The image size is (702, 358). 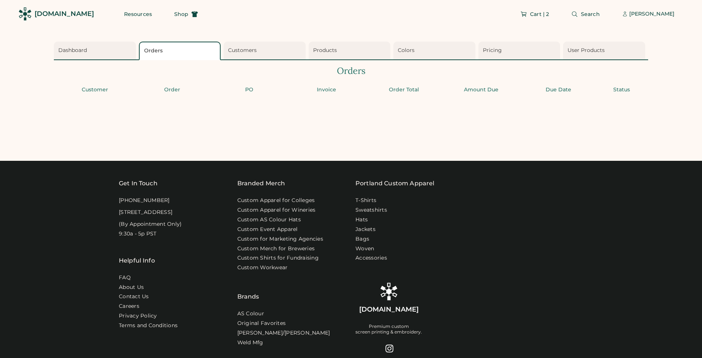 I want to click on div: Terms and Conditions, so click(x=148, y=326).